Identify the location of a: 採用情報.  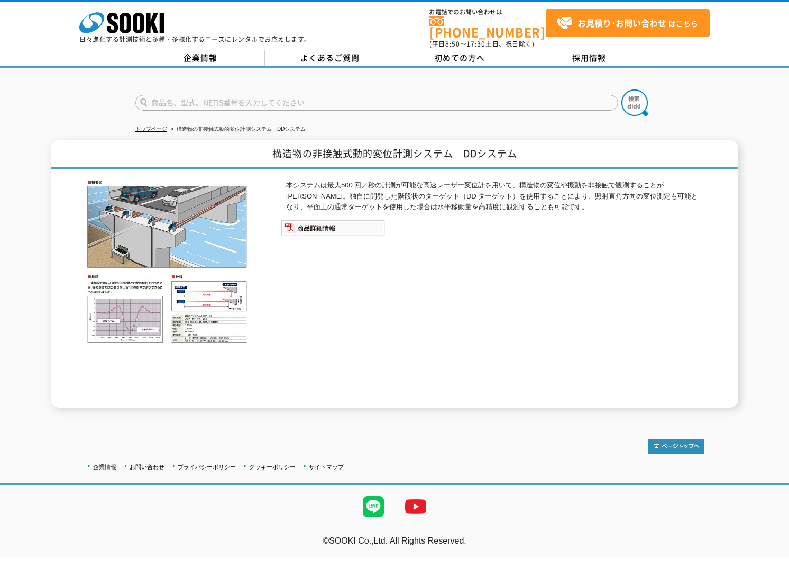
(589, 58).